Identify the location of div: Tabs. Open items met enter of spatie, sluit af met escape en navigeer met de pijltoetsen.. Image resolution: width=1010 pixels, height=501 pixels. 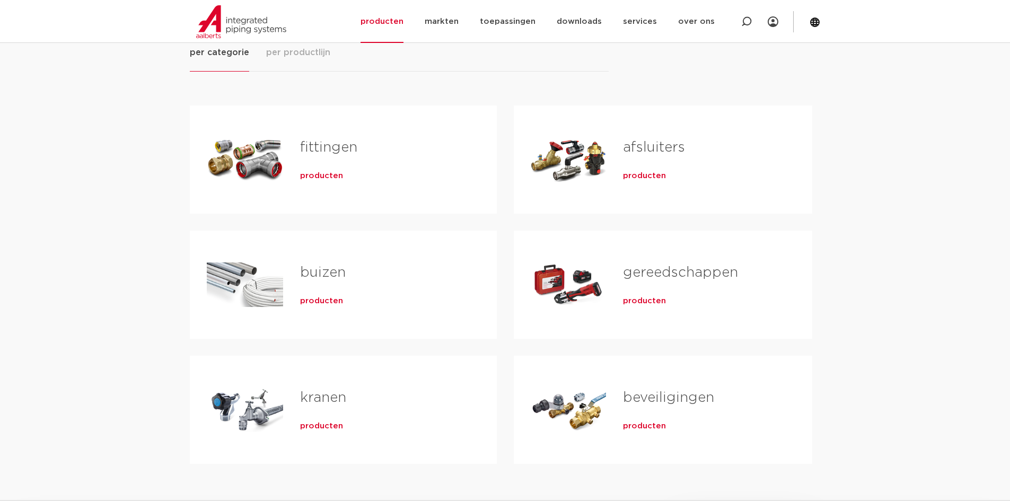
(505, 263).